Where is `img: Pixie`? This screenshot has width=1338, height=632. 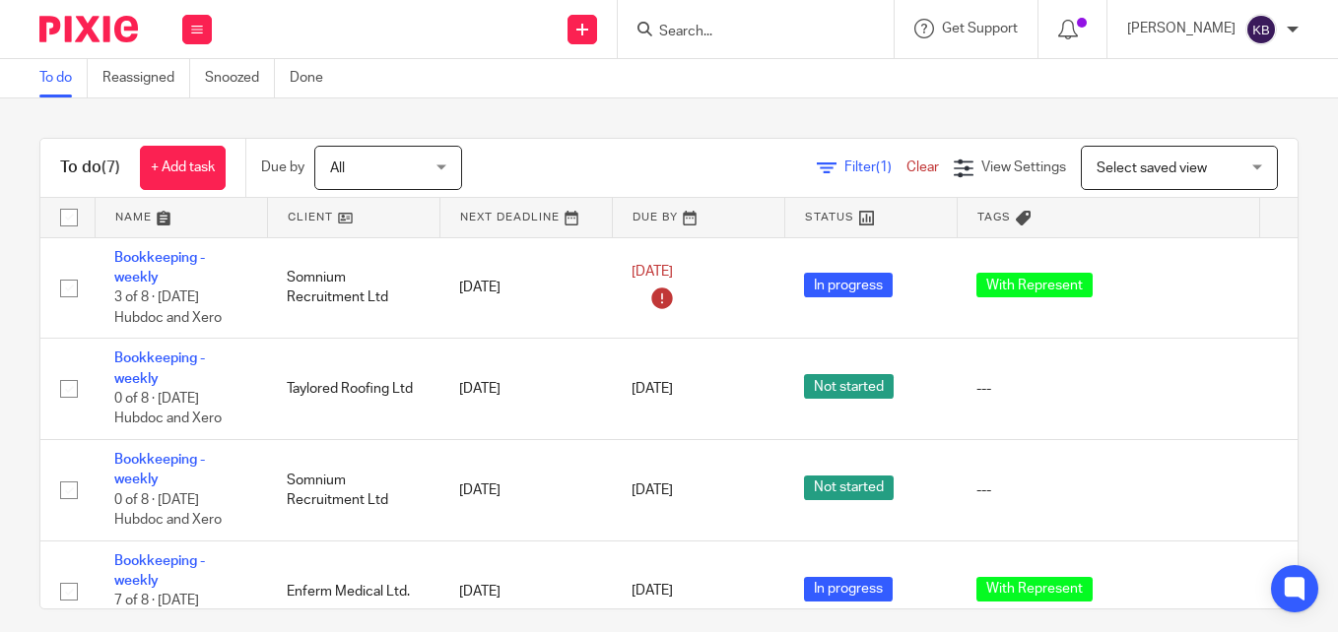
img: Pixie is located at coordinates (89, 29).